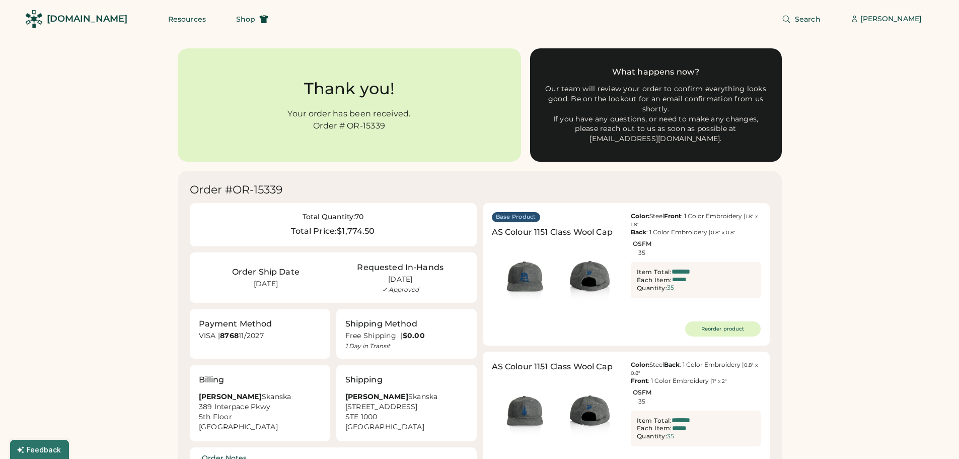 The image size is (959, 459). I want to click on font: 1" x 2", so click(719, 381).